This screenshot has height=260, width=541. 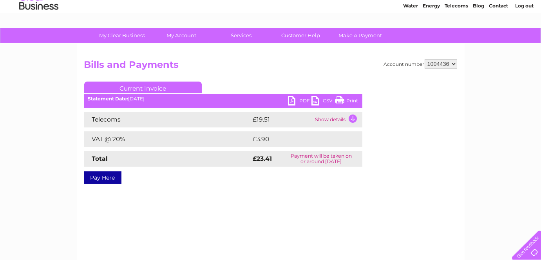 I want to click on a: Services, so click(x=241, y=35).